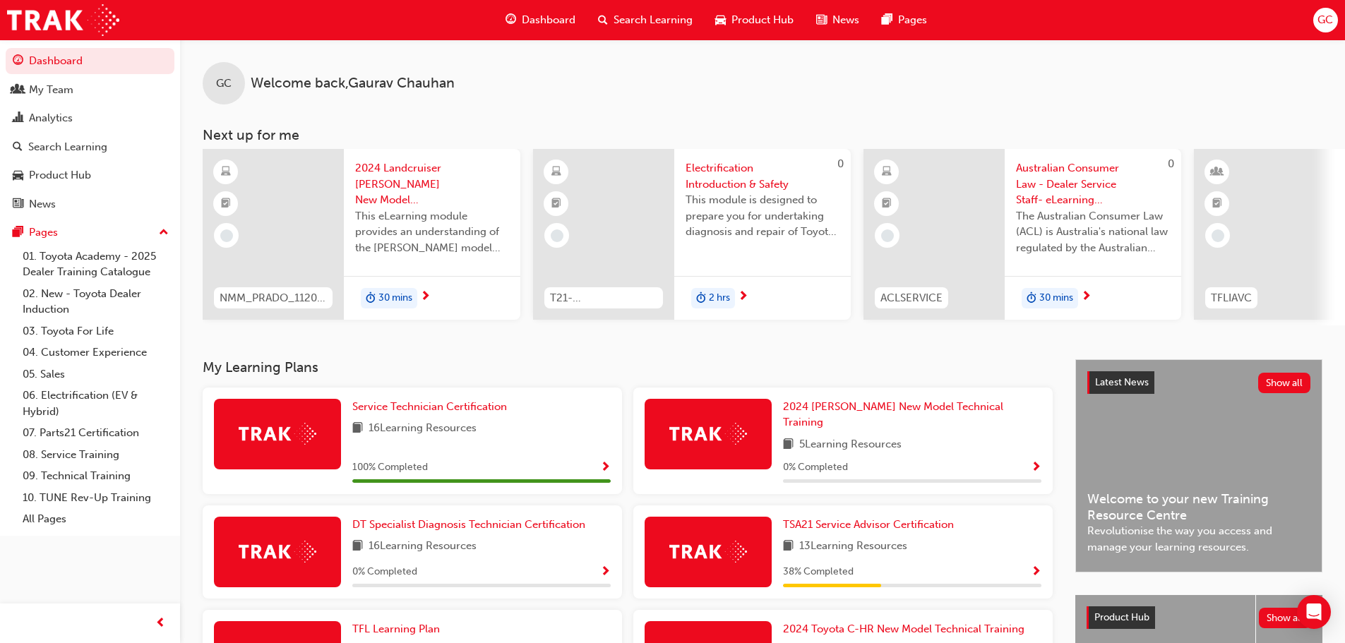 This screenshot has width=1345, height=643. Describe the element at coordinates (850, 445) in the screenshot. I see `span: 5 Learning Resources` at that location.